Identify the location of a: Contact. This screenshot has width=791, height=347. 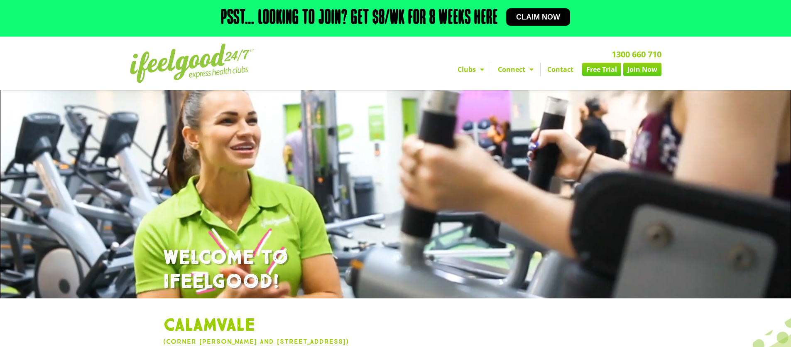
(560, 69).